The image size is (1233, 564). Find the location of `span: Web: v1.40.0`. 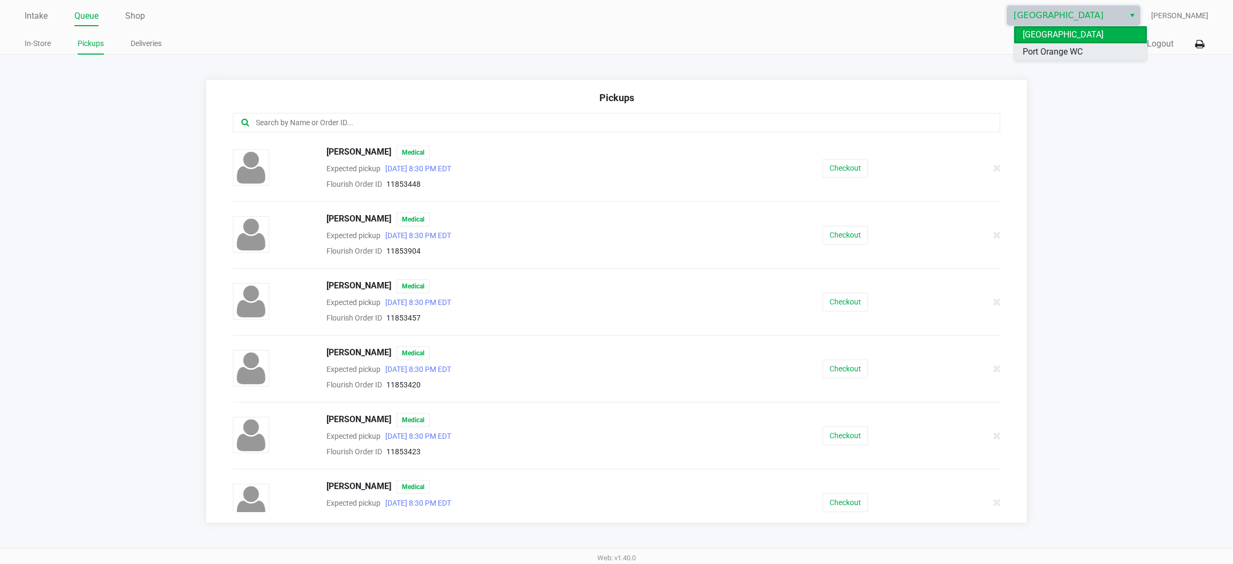

span: Web: v1.40.0 is located at coordinates (616, 557).